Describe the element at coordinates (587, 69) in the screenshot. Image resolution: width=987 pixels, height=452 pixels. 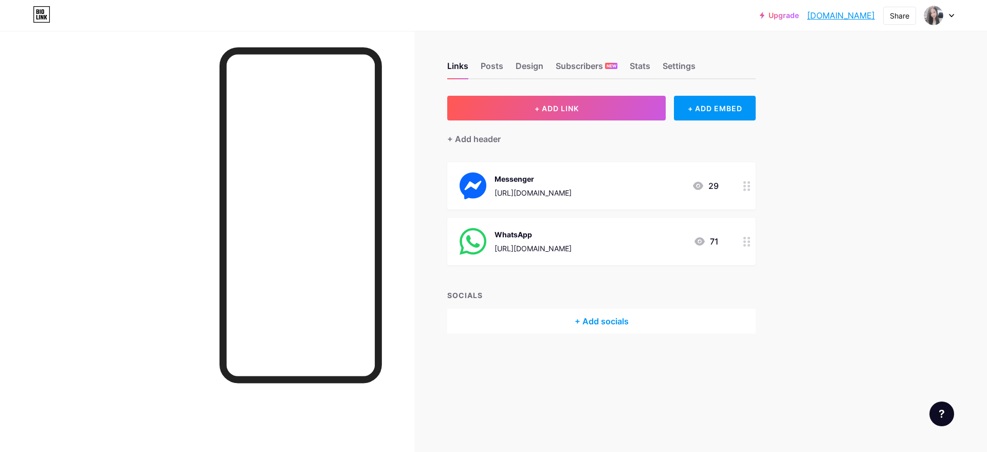
I see `div: Subscribers` at that location.